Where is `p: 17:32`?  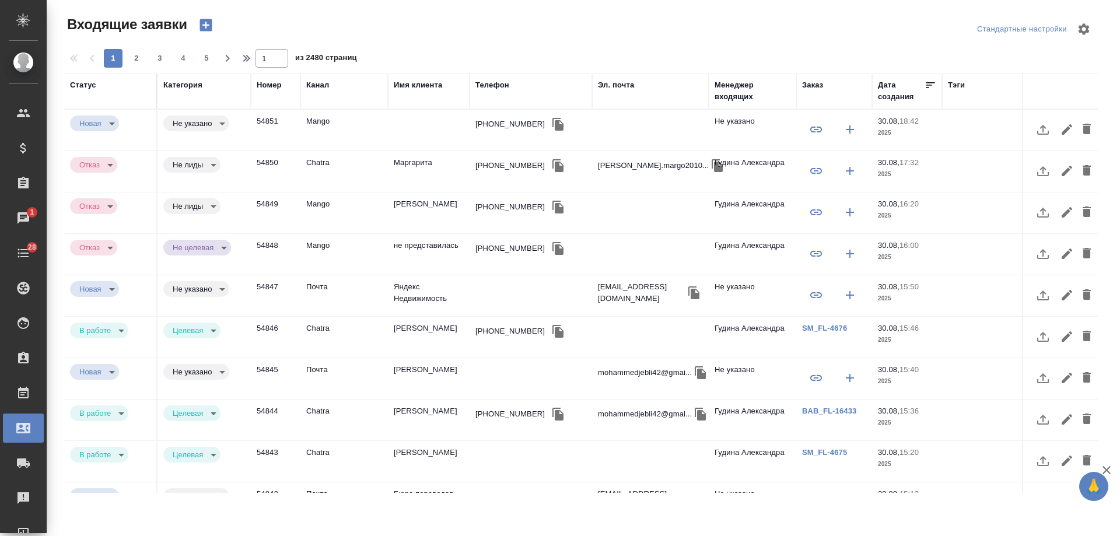 p: 17:32 is located at coordinates (909, 162).